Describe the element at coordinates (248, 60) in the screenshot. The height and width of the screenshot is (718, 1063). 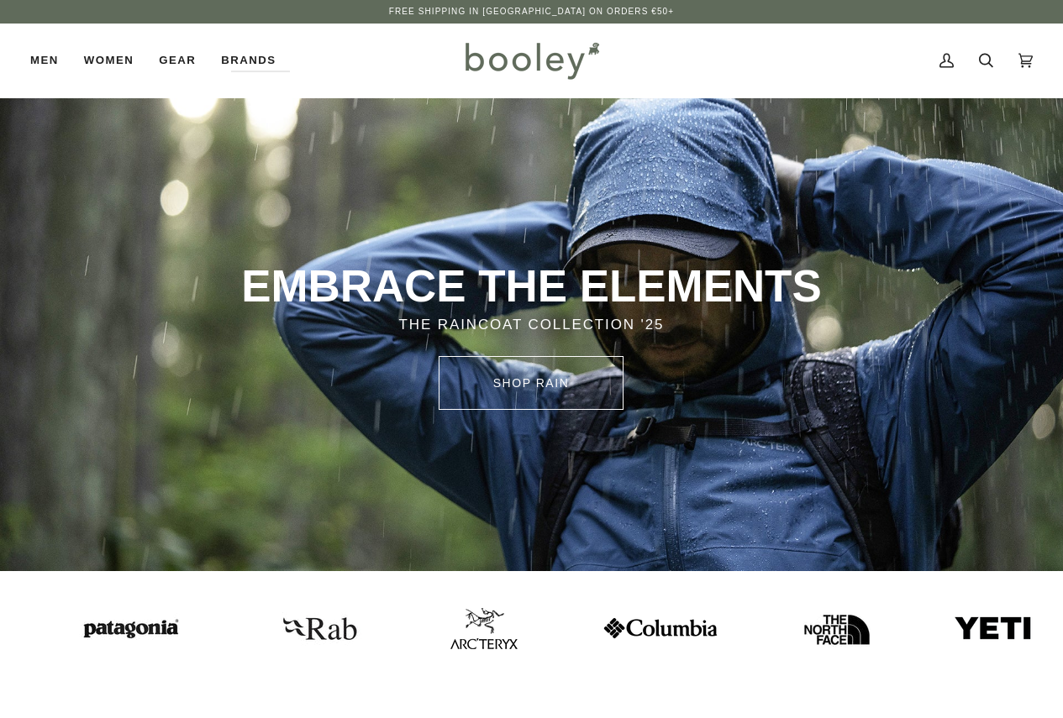
I see `div: Brands` at that location.